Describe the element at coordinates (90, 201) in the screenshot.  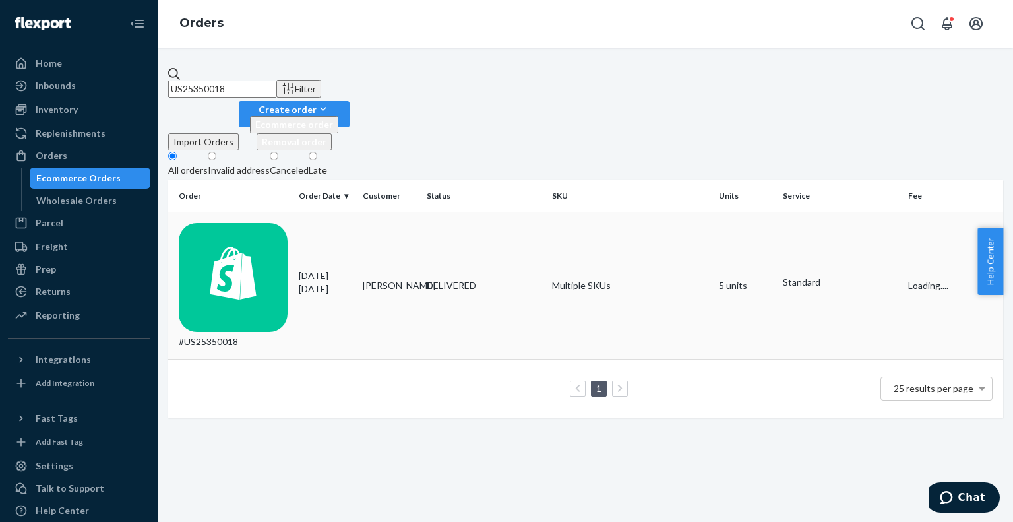
I see `a: Wholesale Orders` at that location.